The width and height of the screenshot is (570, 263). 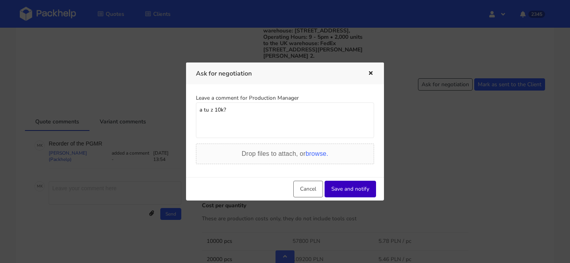 I want to click on span: browse., so click(x=317, y=154).